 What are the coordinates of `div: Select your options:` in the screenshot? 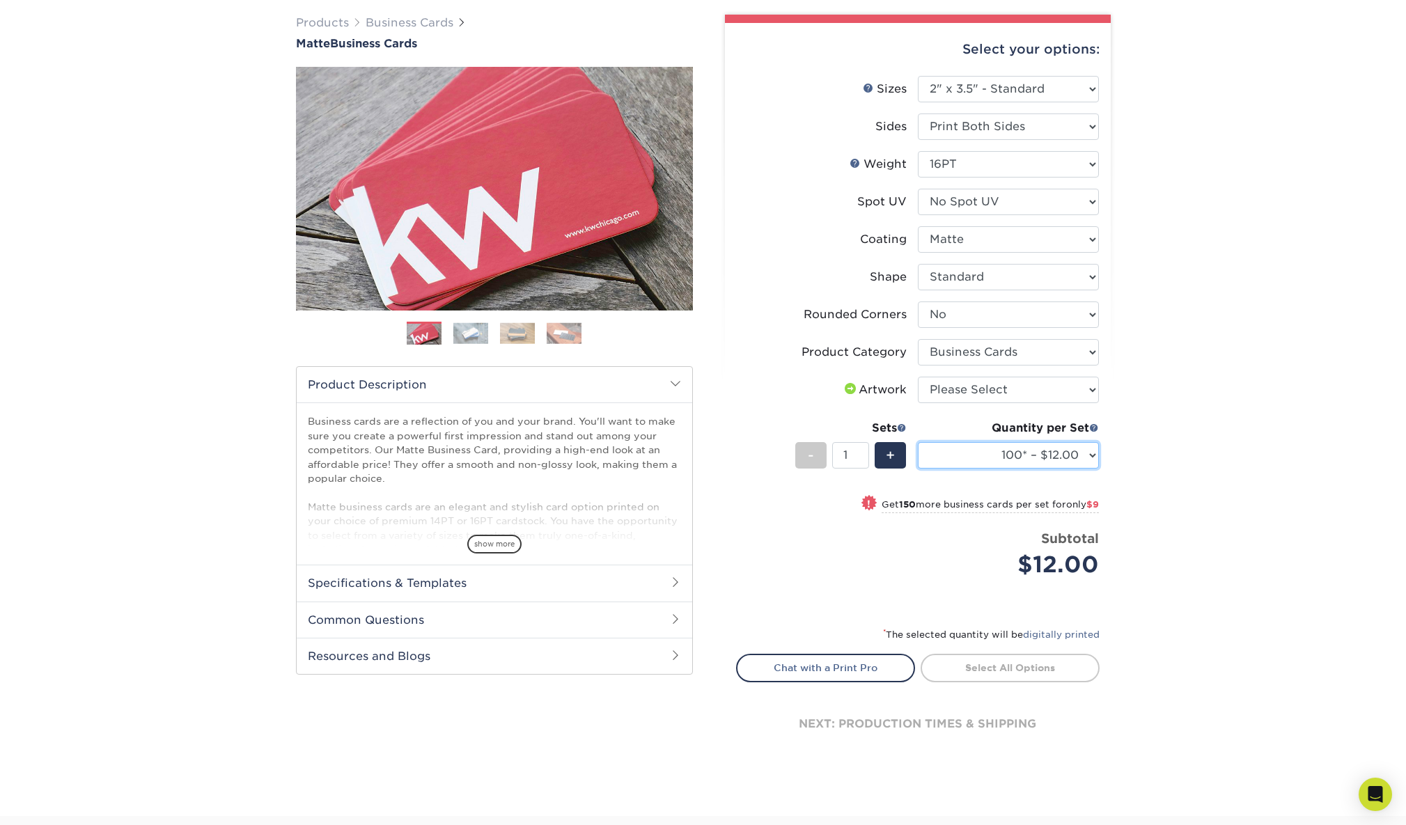 It's located at (918, 49).